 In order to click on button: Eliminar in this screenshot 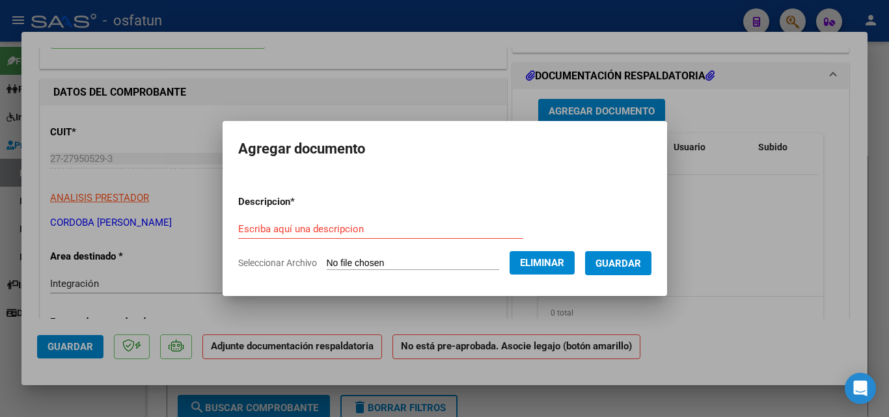, I will do `click(542, 263)`.